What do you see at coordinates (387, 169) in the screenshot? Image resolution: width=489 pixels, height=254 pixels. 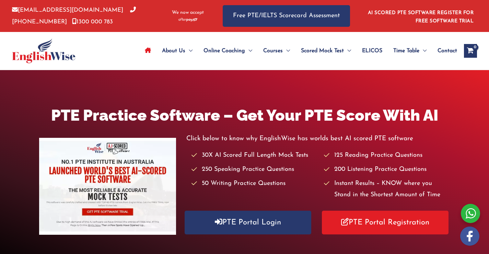 I see `li: 200 Listening Practice Questions` at bounding box center [387, 169].